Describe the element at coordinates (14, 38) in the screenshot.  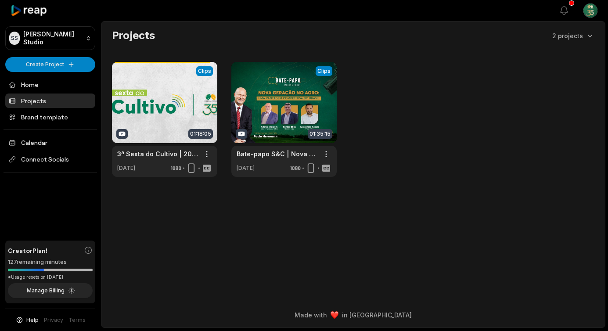
I see `div: SS` at that location.